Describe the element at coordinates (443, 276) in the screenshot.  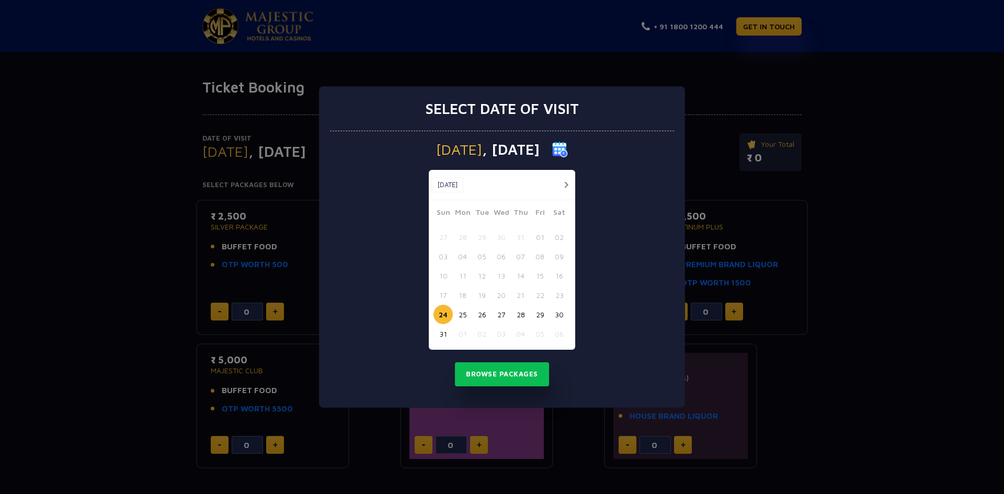
I see `button: 10` at that location.